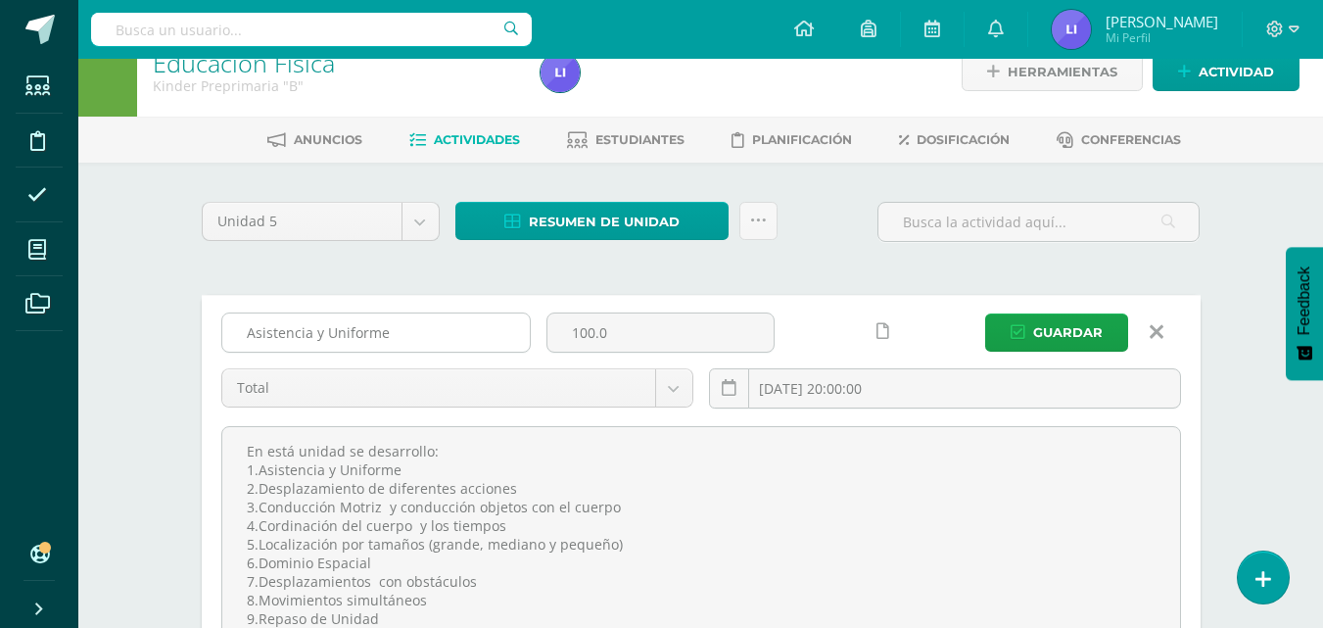 This screenshot has width=1323, height=628. Describe the element at coordinates (1162, 37) in the screenshot. I see `span: Mi Perfil` at that location.